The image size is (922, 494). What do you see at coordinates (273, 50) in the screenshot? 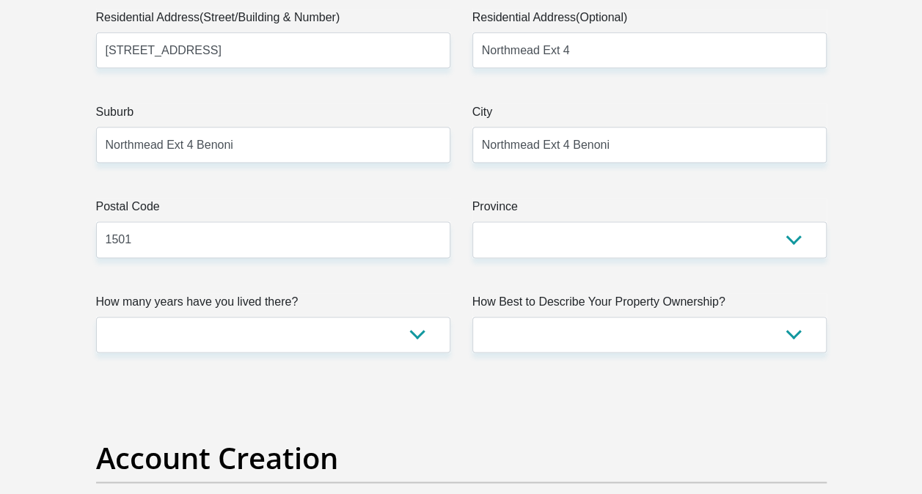
I see `input: Valid residential address` at bounding box center [273, 50].